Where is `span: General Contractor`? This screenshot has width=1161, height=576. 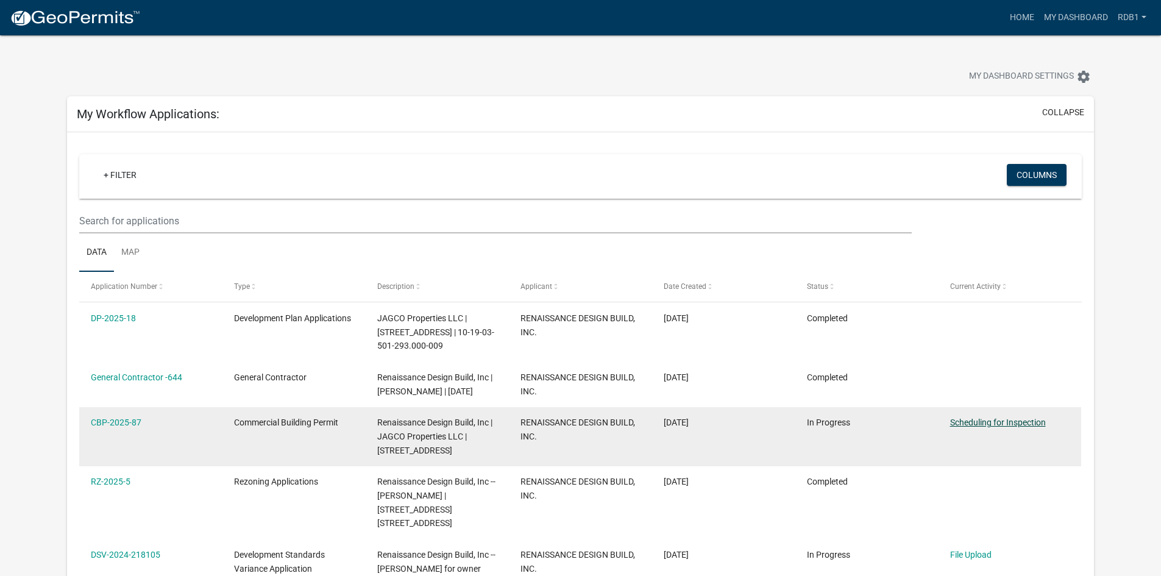 span: General Contractor is located at coordinates (270, 377).